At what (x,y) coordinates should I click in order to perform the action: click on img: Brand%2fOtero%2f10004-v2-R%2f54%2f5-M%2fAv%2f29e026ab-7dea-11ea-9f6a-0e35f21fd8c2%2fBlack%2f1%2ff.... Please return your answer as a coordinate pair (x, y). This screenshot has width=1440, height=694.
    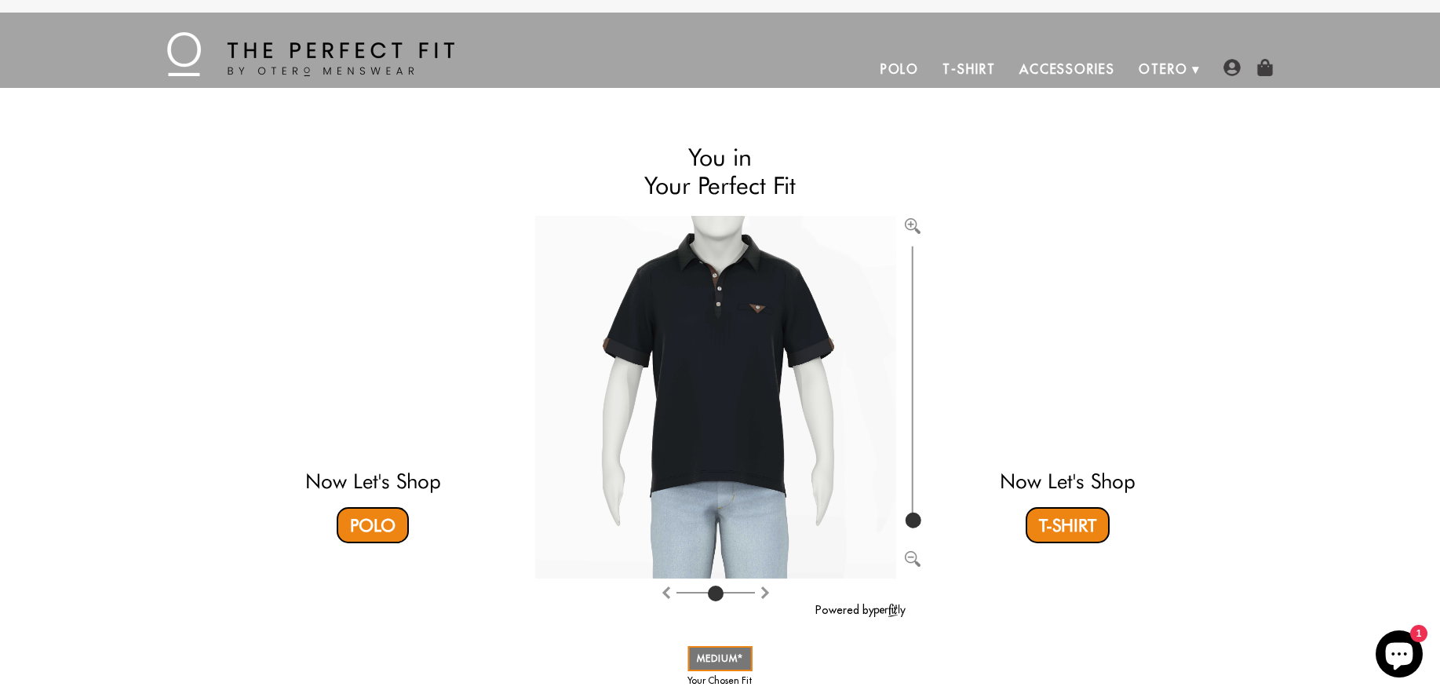
    Looking at the image, I should click on (716, 397).